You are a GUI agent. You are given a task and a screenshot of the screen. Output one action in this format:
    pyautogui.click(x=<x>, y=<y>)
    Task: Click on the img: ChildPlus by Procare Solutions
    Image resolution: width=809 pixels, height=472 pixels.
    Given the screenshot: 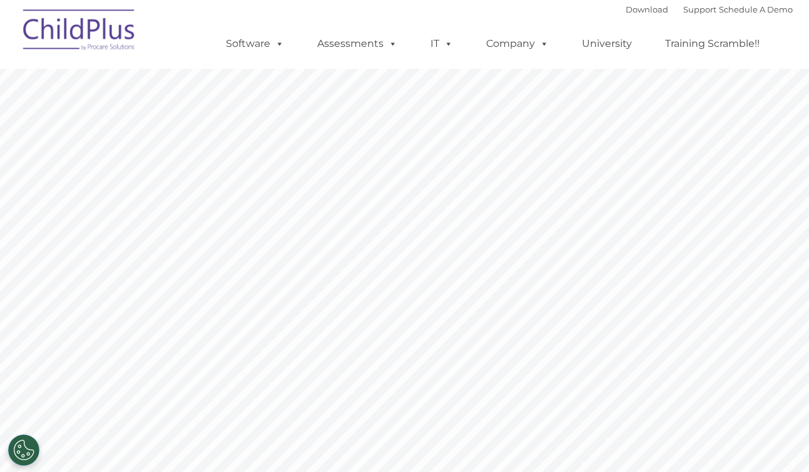 What is the action you would take?
    pyautogui.click(x=79, y=32)
    